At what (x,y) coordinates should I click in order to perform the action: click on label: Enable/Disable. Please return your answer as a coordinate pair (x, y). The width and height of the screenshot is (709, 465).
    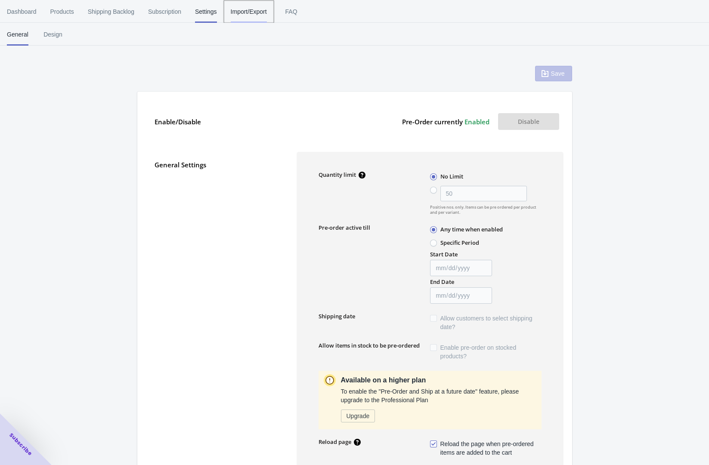
    Looking at the image, I should click on (217, 122).